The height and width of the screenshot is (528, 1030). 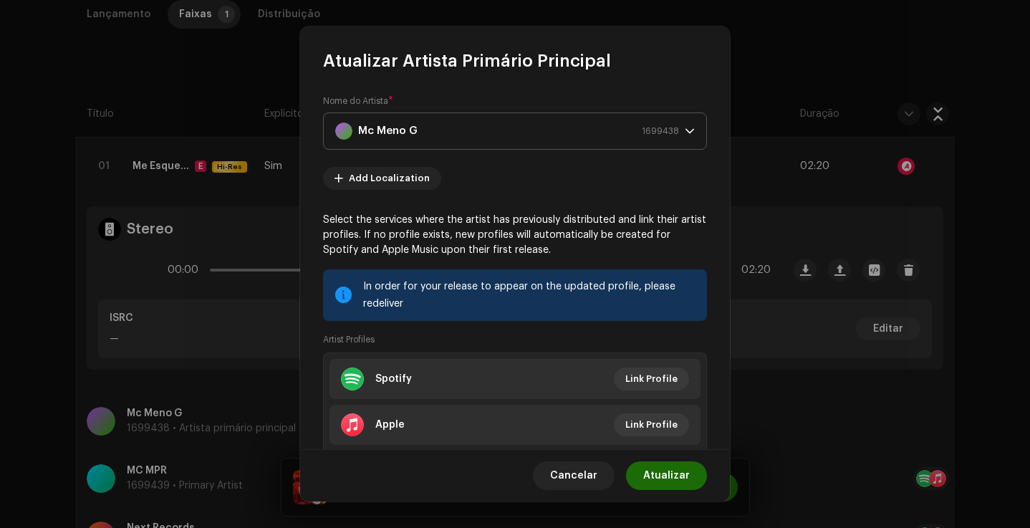 What do you see at coordinates (393, 379) in the screenshot?
I see `div: Spotify` at bounding box center [393, 379].